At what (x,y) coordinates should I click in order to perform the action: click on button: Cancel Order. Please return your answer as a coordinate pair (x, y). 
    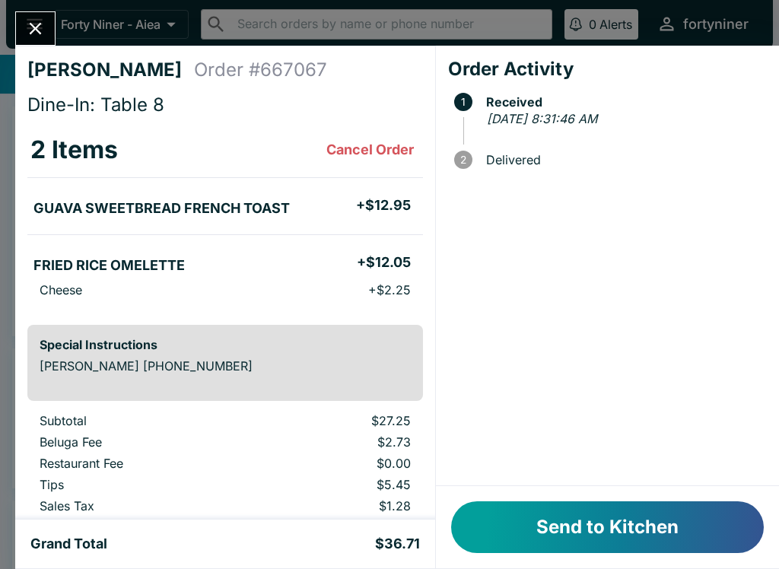
    Looking at the image, I should click on (370, 150).